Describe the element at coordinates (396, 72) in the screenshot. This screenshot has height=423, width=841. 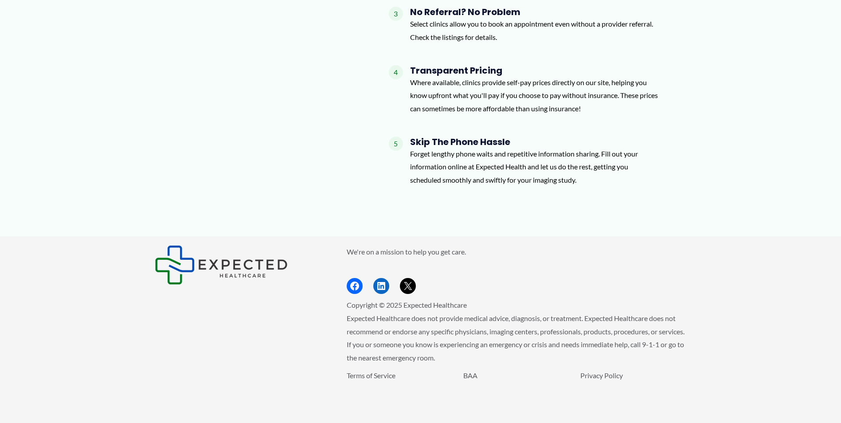
I see `span: 4` at that location.